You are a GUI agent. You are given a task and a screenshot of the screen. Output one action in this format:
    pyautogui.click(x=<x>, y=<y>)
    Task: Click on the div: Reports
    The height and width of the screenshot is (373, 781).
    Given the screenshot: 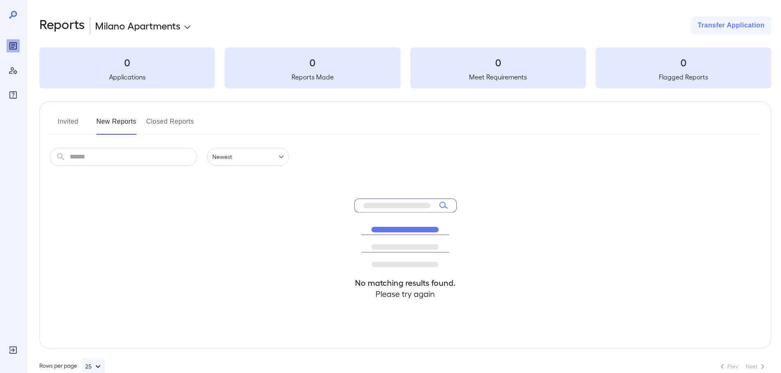 What is the action you would take?
    pyautogui.click(x=13, y=46)
    